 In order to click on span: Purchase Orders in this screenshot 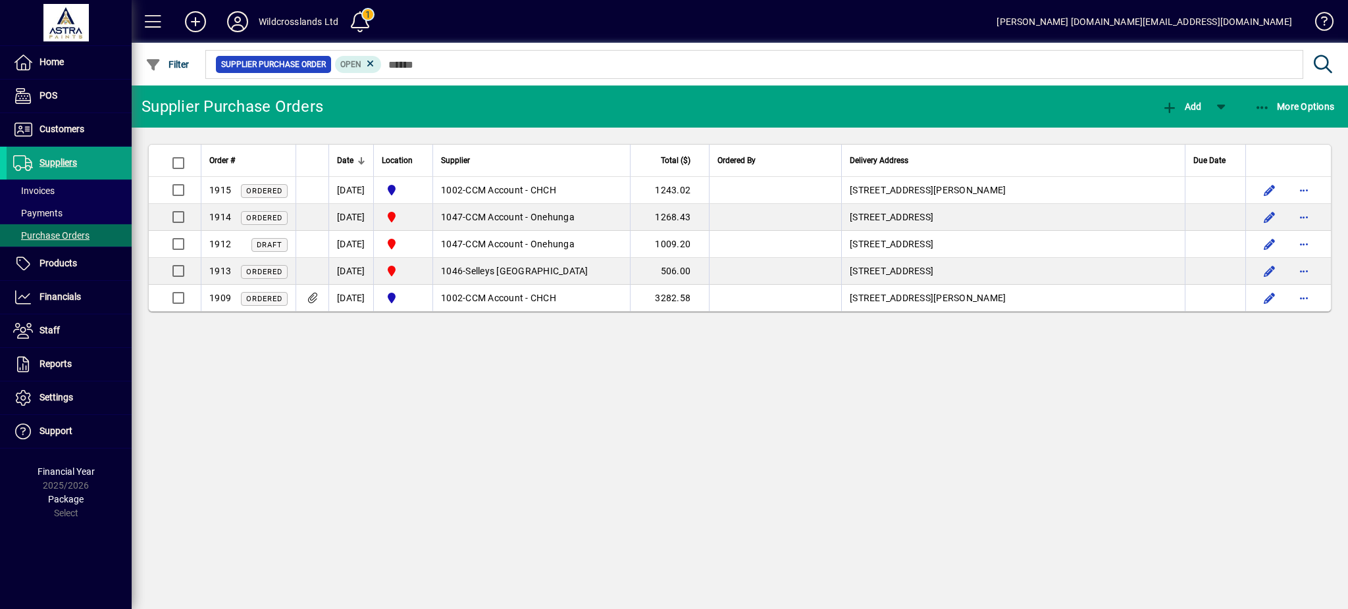, I will do `click(51, 236)`.